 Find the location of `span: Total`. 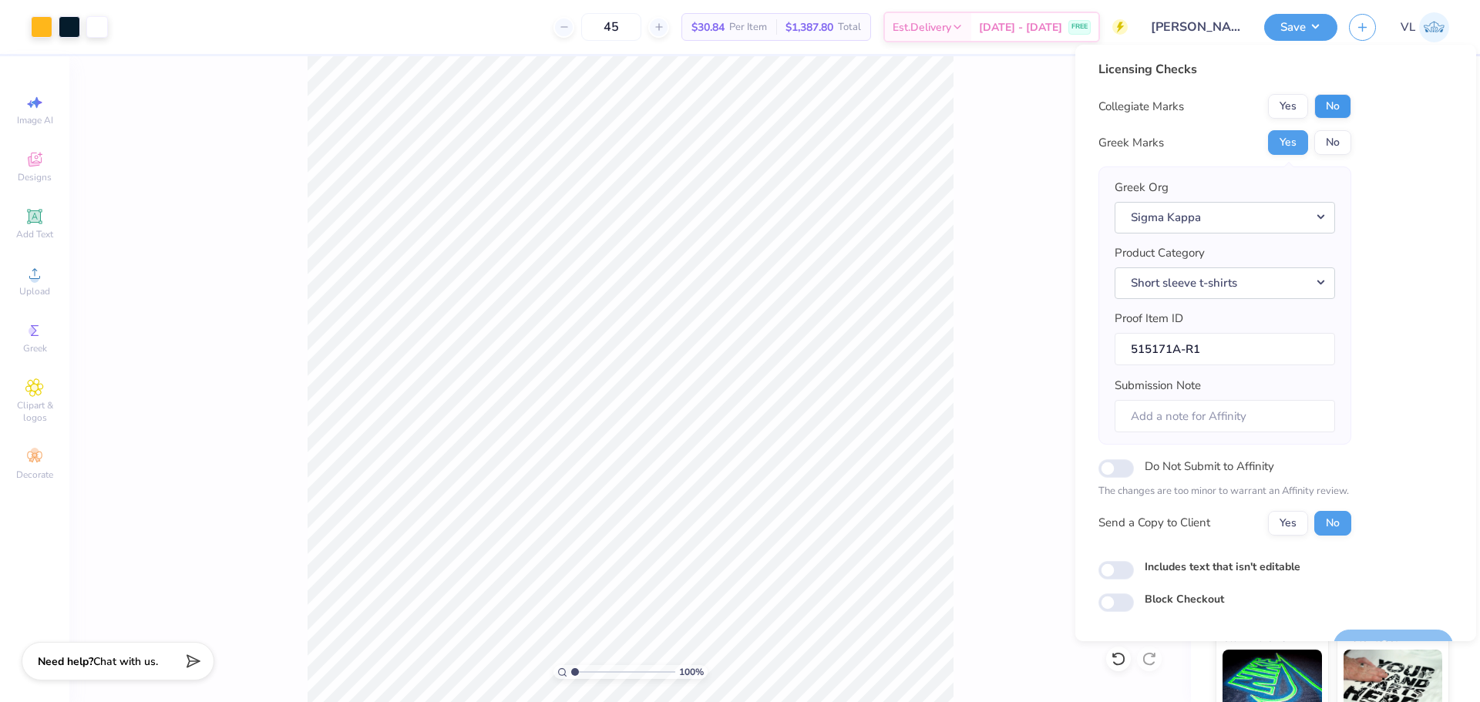

span: Total is located at coordinates (849, 27).